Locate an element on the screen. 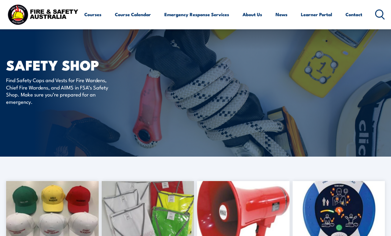 This screenshot has width=391, height=236. a: Learner Portal is located at coordinates (316, 14).